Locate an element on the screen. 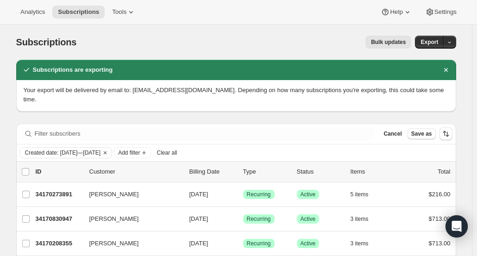 Image resolution: width=477 pixels, height=256 pixels. span: Tools is located at coordinates (119, 12).